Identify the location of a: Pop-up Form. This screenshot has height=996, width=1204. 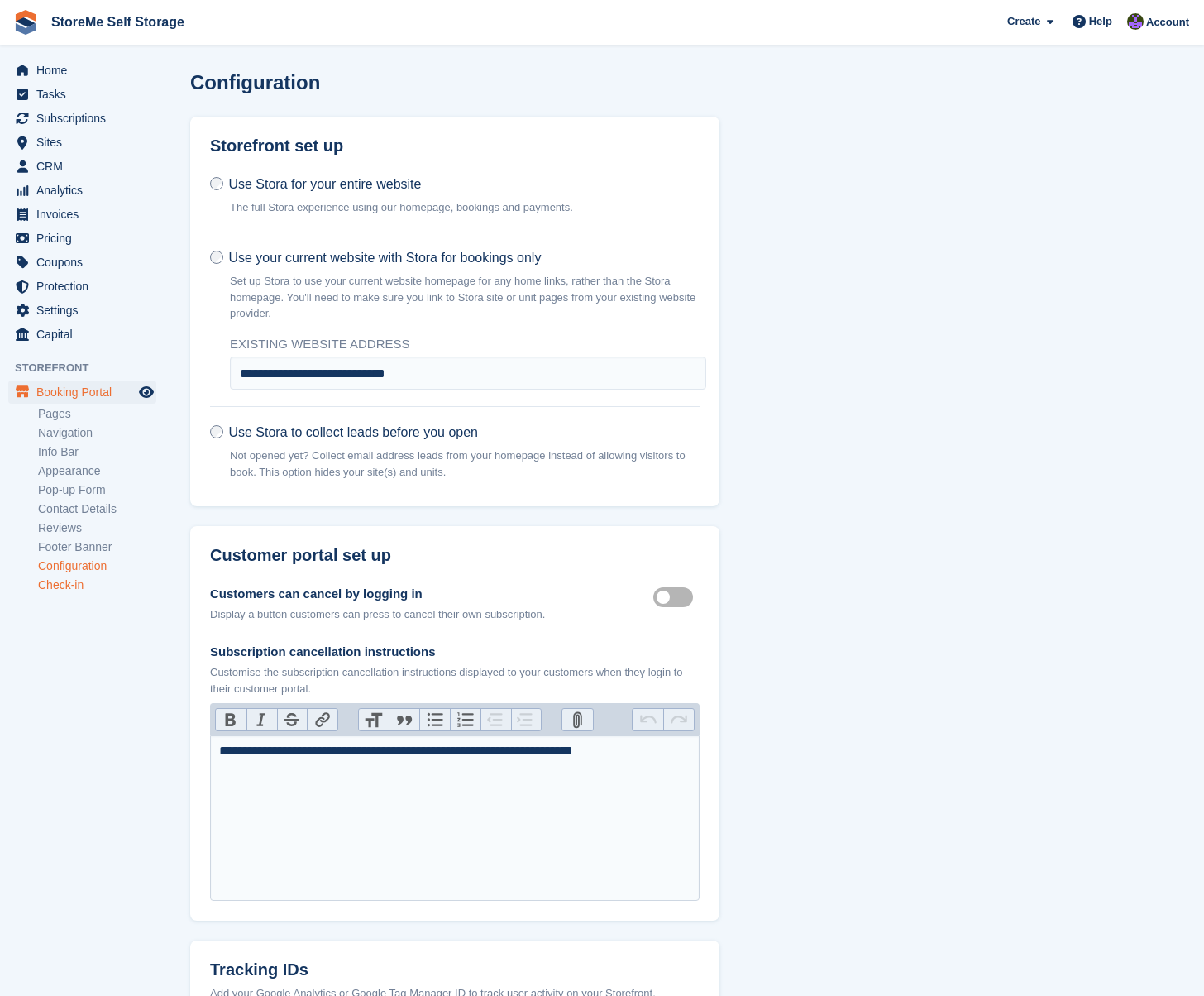
(97, 490).